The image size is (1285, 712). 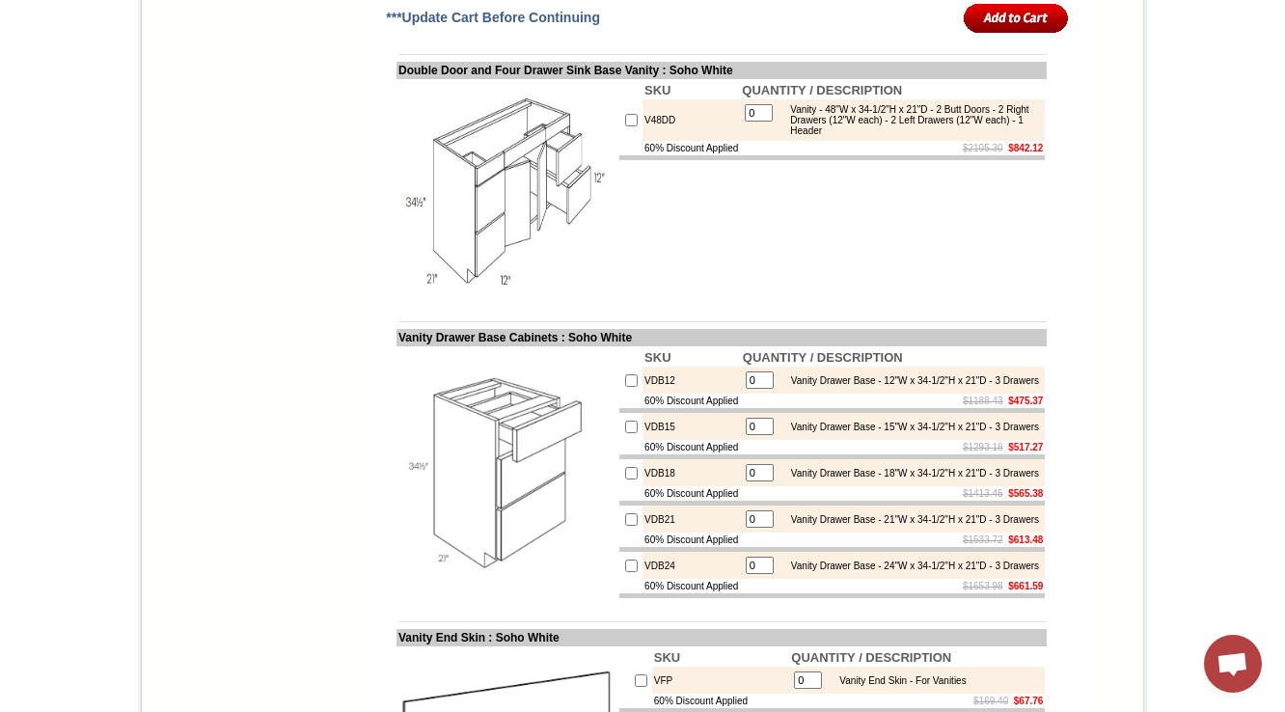 What do you see at coordinates (910, 380) in the screenshot?
I see `div: Vanity Drawer Base - 12"W x 34-1/2"H x 21"D - 3 Drawers` at bounding box center [910, 380].